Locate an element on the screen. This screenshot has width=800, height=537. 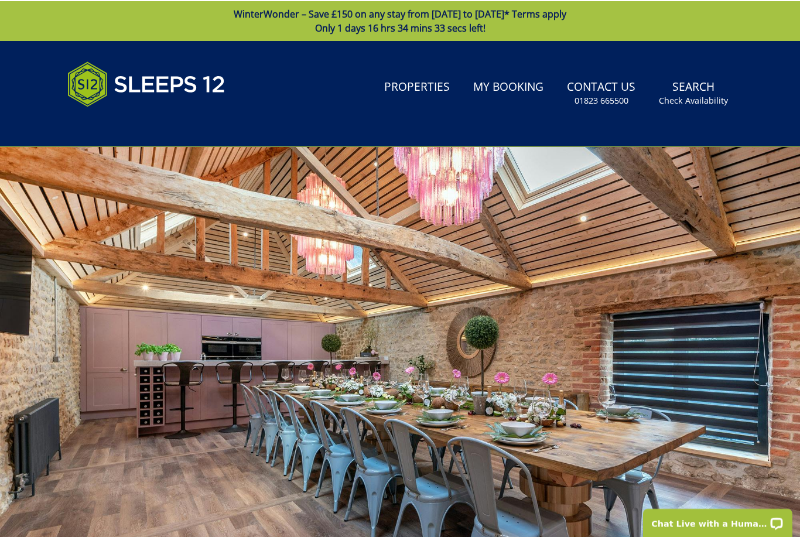
small: Check Availability is located at coordinates (693, 100).